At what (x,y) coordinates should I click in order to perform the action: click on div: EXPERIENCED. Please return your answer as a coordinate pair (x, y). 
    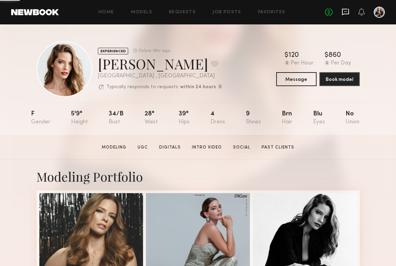
    Looking at the image, I should click on (113, 51).